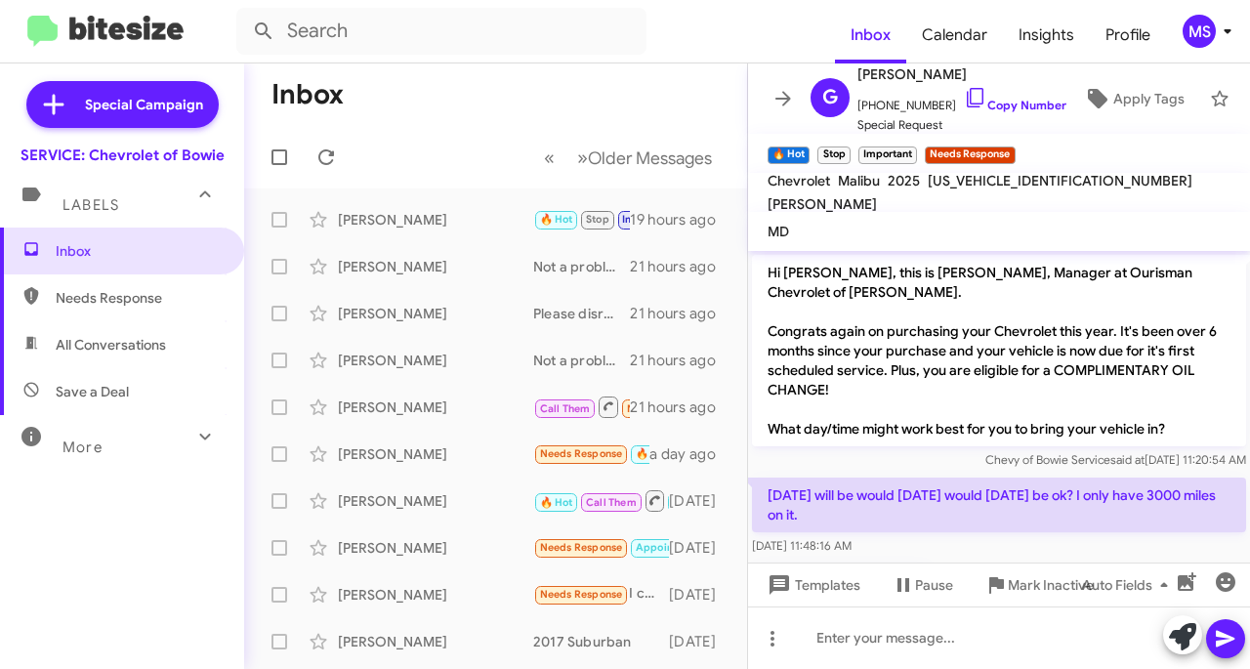 This screenshot has width=1250, height=669. Describe the element at coordinates (811, 585) in the screenshot. I see `button: Templates` at that location.